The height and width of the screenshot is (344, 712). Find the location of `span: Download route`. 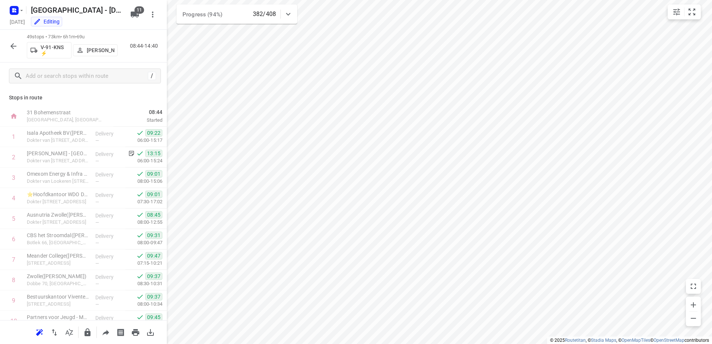

span: Download route is located at coordinates (150, 332).